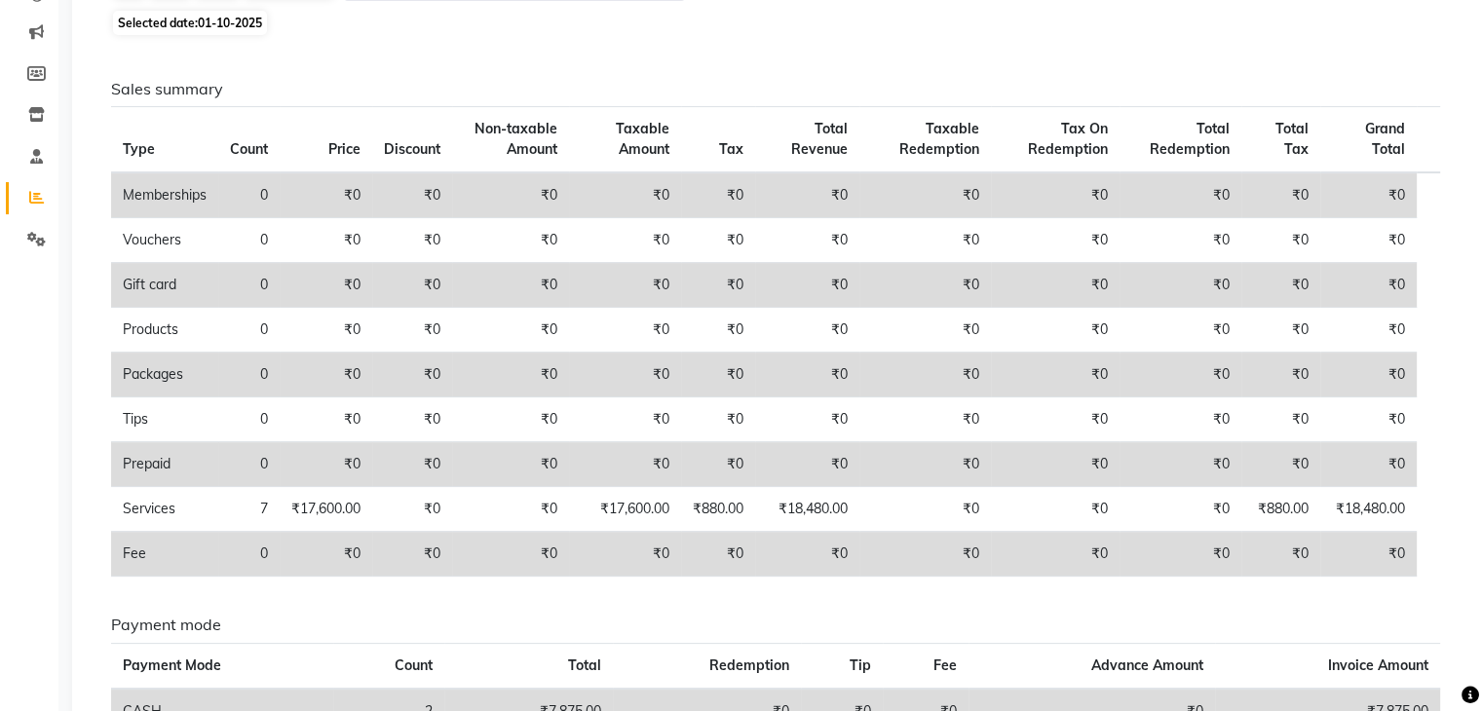 The image size is (1482, 711). I want to click on h6: Payment mode, so click(776, 625).